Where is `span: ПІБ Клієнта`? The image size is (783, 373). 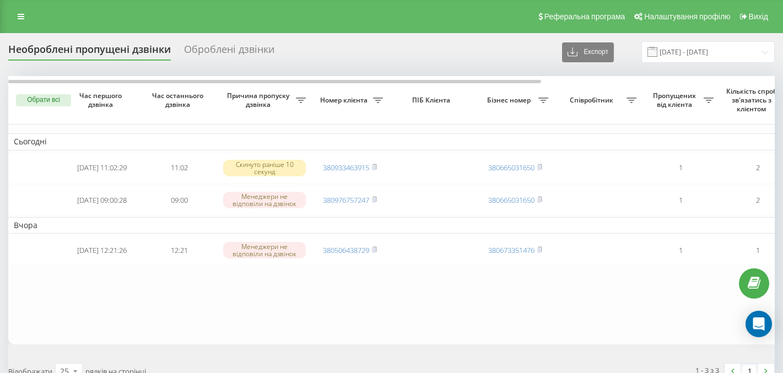 span: ПІБ Клієнта is located at coordinates (432, 100).